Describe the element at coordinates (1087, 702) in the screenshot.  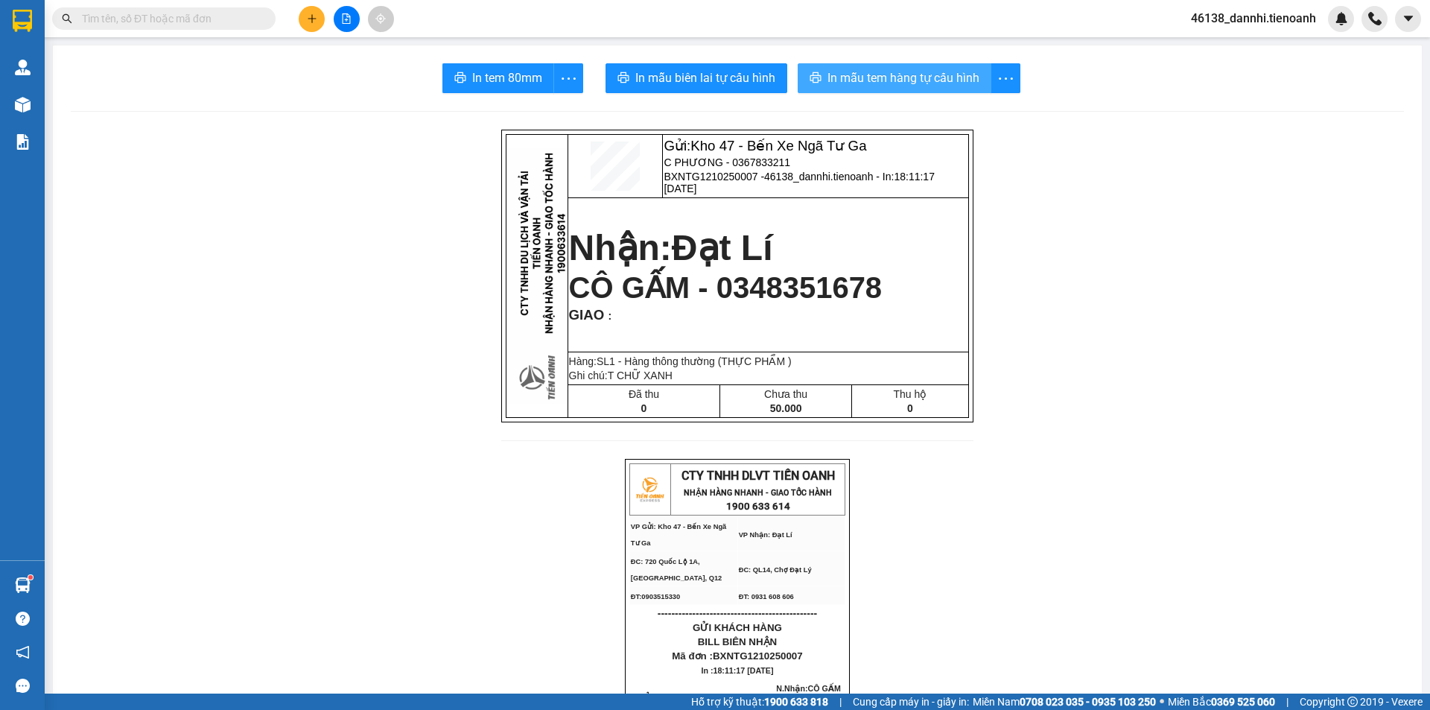
I see `strong: 0708 023 035 - 0935 103 250` at that location.